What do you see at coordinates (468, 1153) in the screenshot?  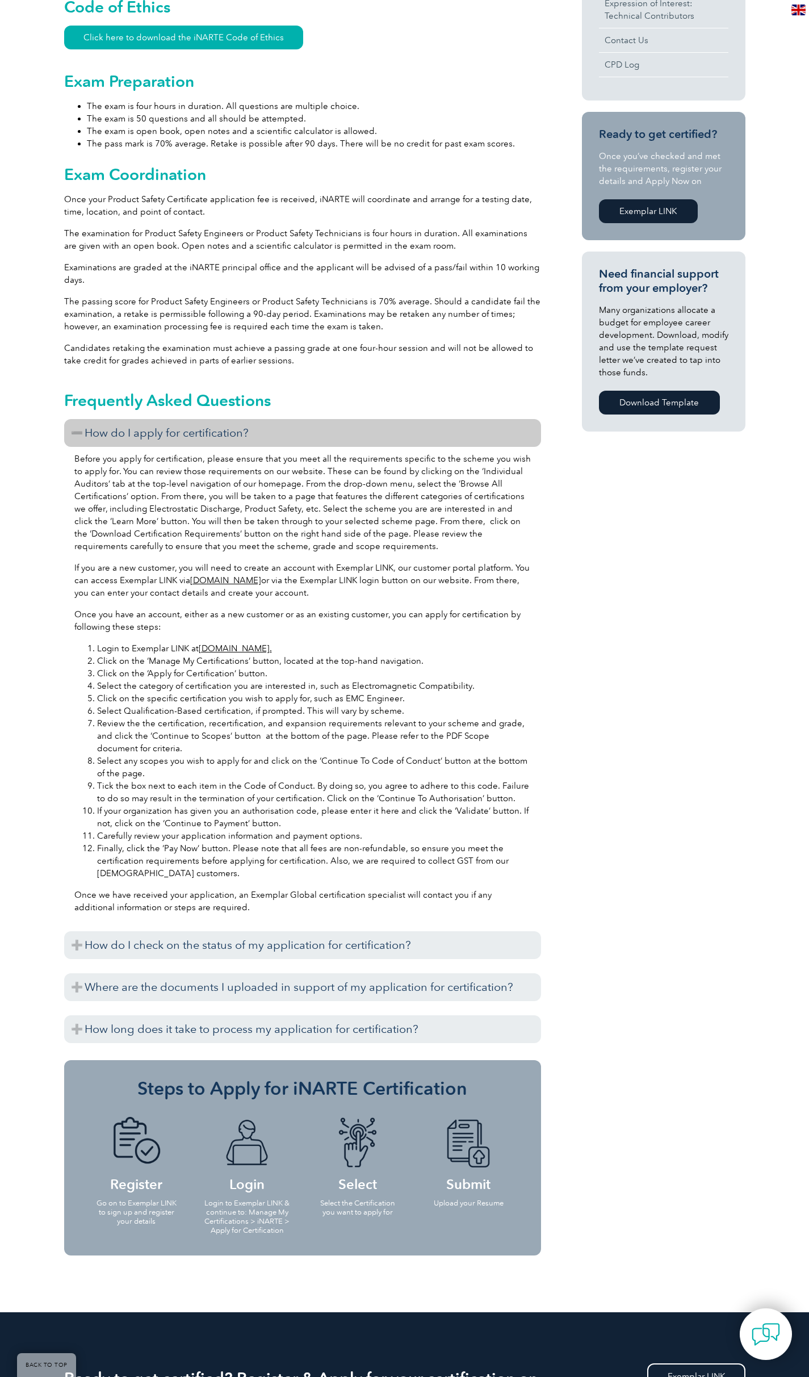 I see `h4: Submit` at bounding box center [468, 1153].